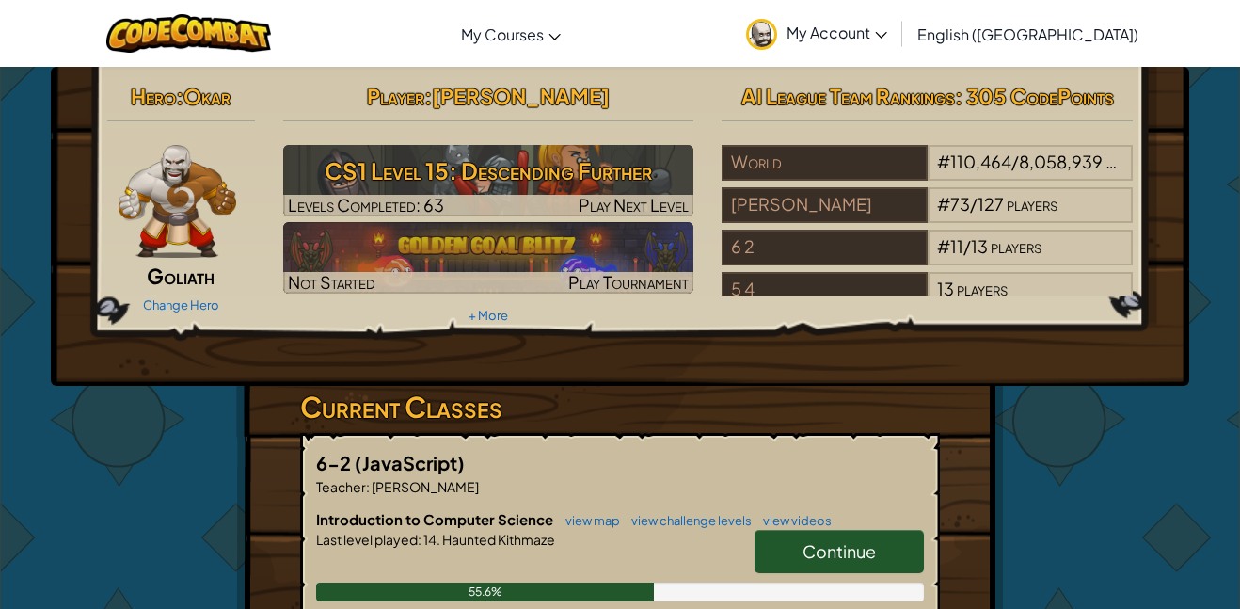  Describe the element at coordinates (927, 173) in the screenshot. I see `a: World#110,464/8,058,939players` at that location.